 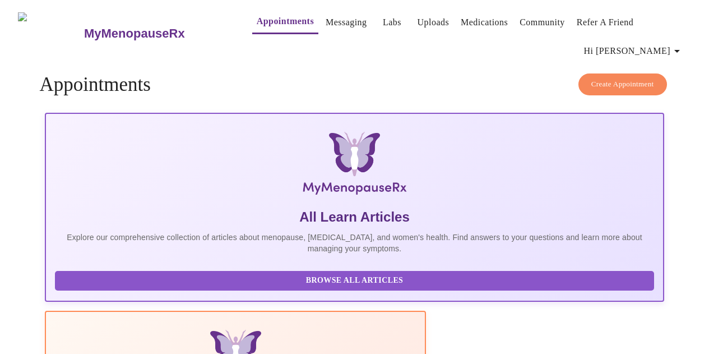 I want to click on a: Medications, so click(x=484, y=22).